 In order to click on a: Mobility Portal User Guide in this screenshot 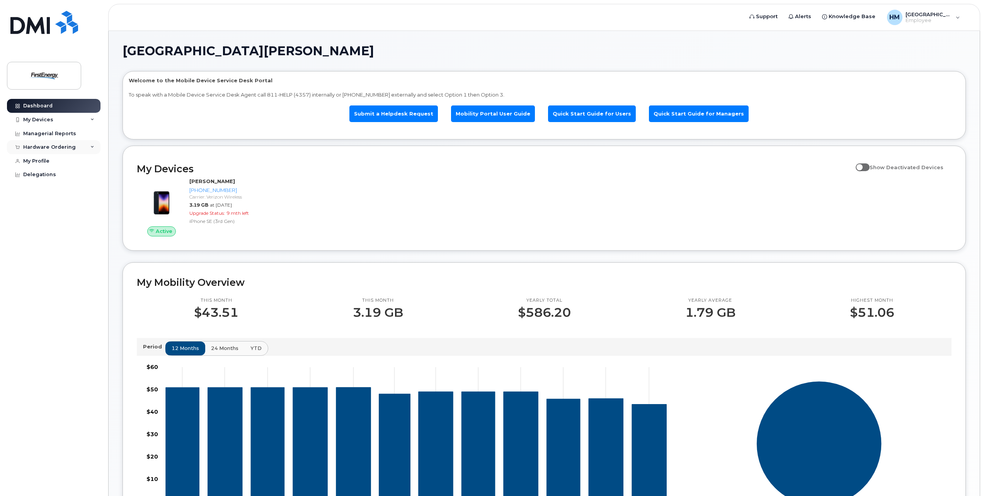, I will do `click(493, 114)`.